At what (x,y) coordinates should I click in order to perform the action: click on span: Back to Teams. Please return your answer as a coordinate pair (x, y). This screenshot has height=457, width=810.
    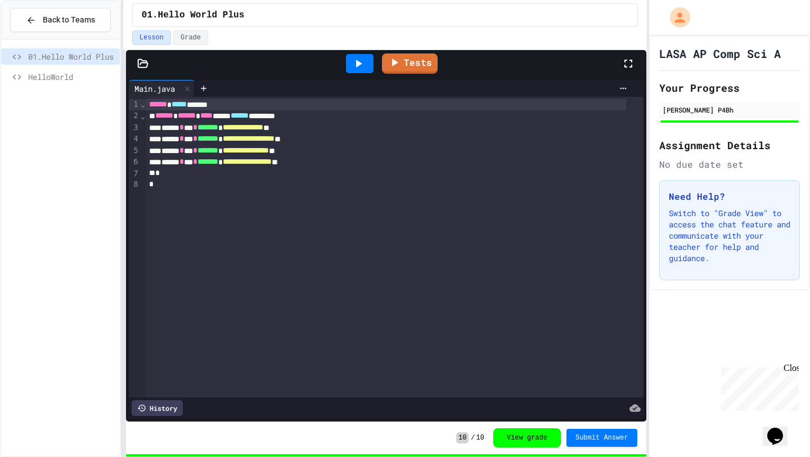
    Looking at the image, I should click on (69, 20).